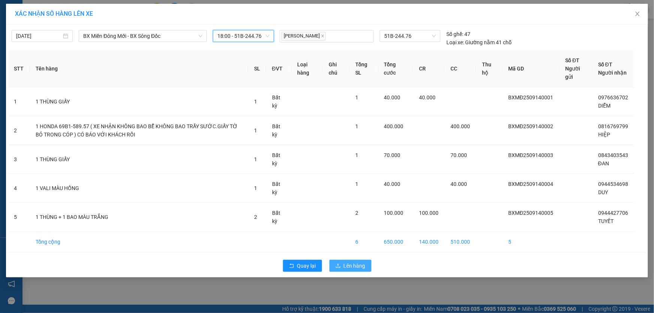 The image size is (654, 313). Describe the element at coordinates (460, 242) in the screenshot. I see `td: 510.000` at that location.